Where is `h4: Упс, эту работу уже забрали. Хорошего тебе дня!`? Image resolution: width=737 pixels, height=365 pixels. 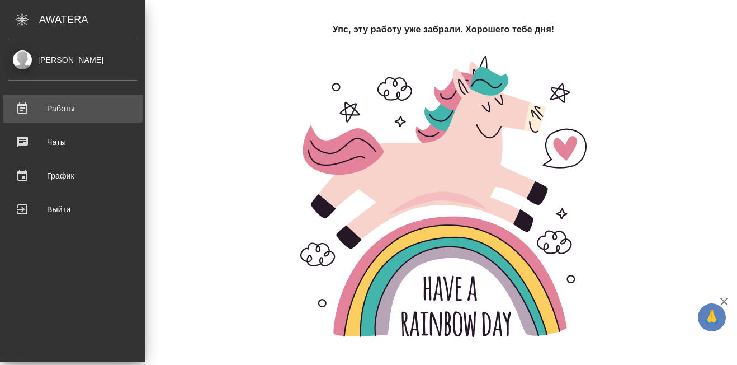 h4: Упс, эту работу уже забрали. Хорошего тебе дня! is located at coordinates (444, 30).